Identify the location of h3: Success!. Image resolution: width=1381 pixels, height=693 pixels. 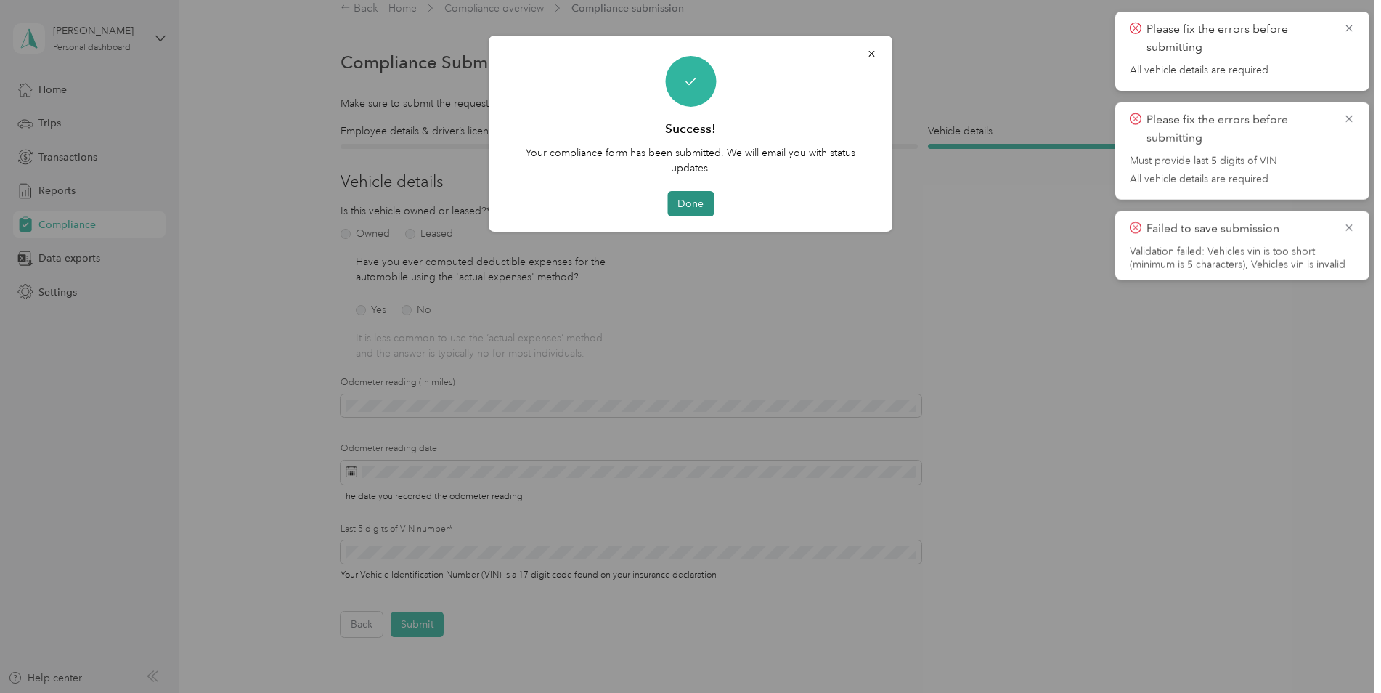
(691, 129).